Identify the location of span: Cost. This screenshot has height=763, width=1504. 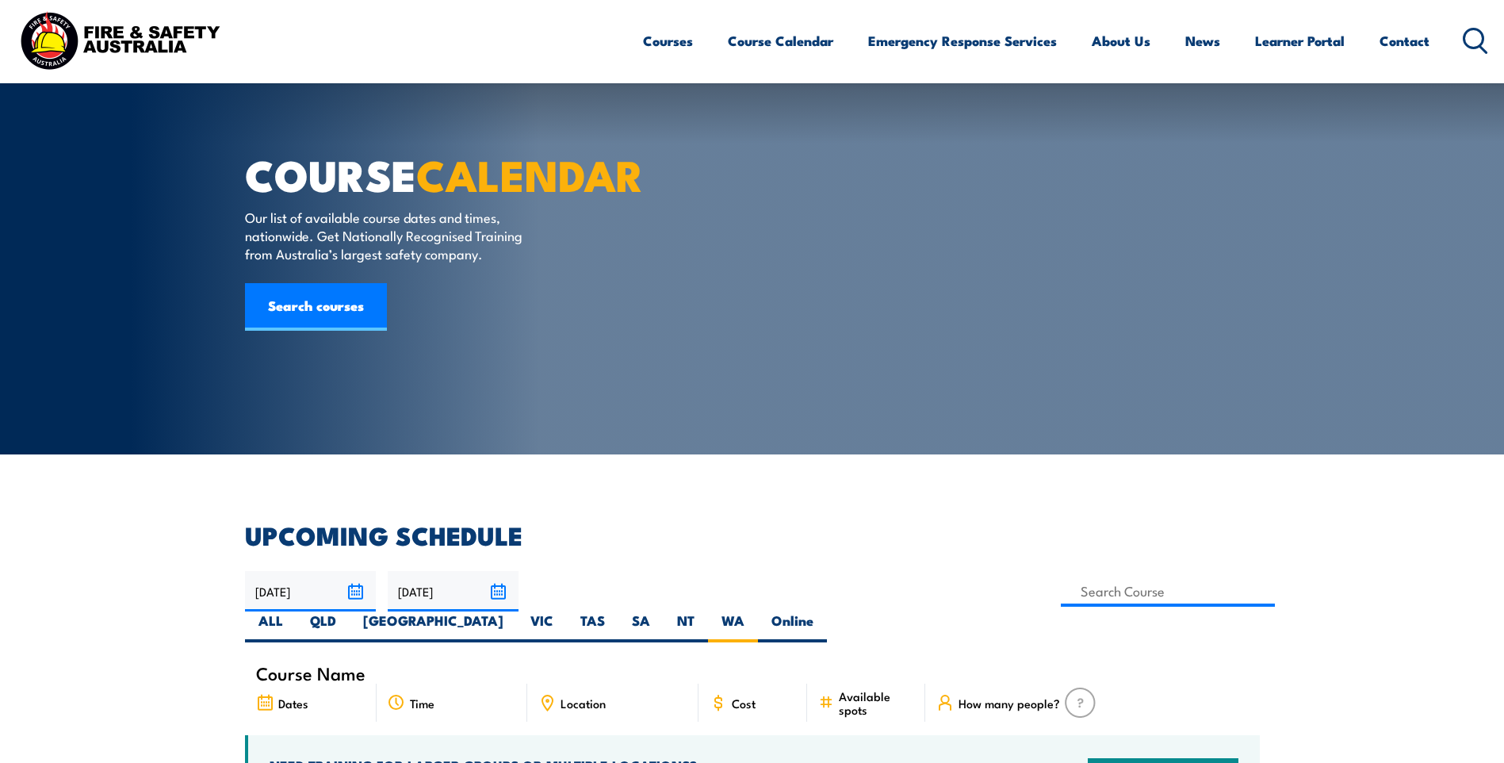
(744, 703).